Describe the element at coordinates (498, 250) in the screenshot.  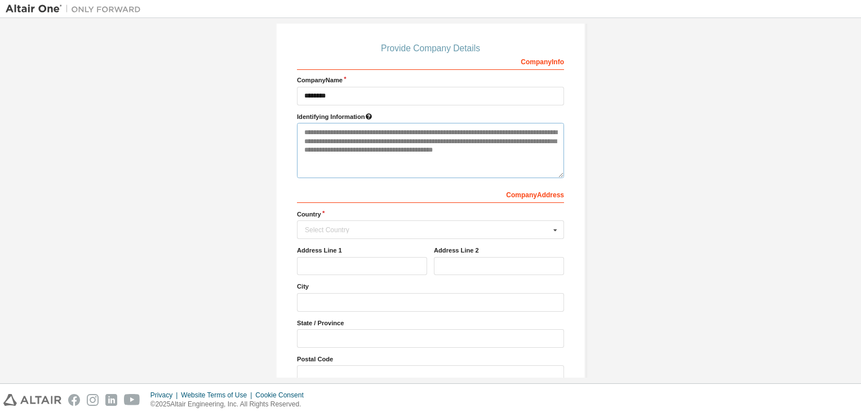
I see `label: Address Line 2` at that location.